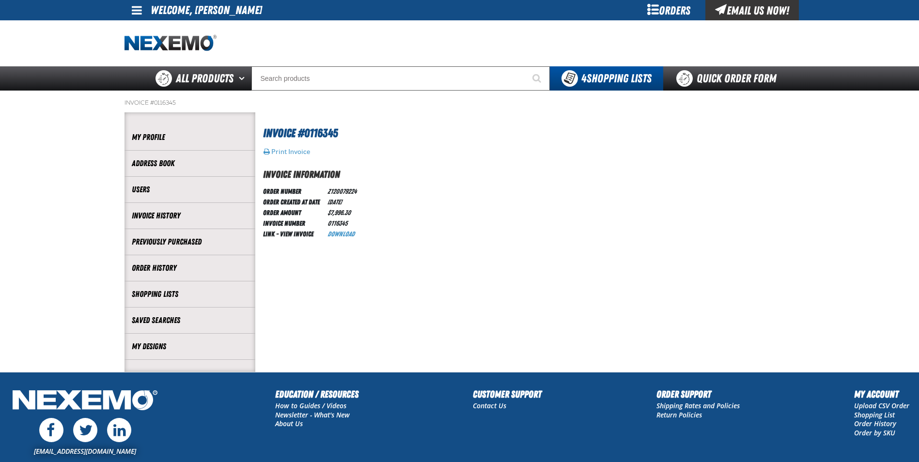 The height and width of the screenshot is (462, 919). I want to click on h2: Customer Support, so click(507, 394).